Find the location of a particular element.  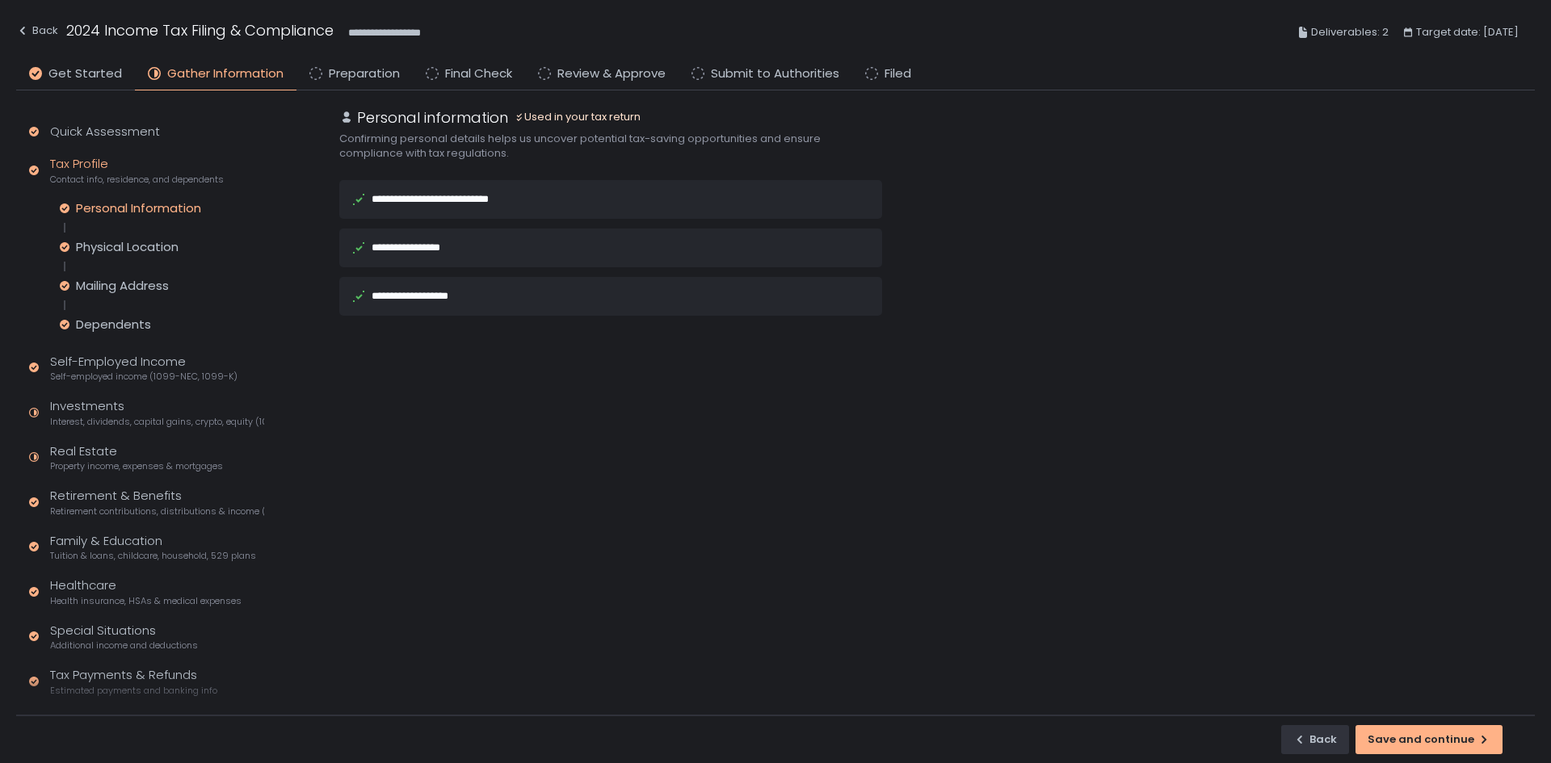

div: Self-Employed Income is located at coordinates (144, 368).